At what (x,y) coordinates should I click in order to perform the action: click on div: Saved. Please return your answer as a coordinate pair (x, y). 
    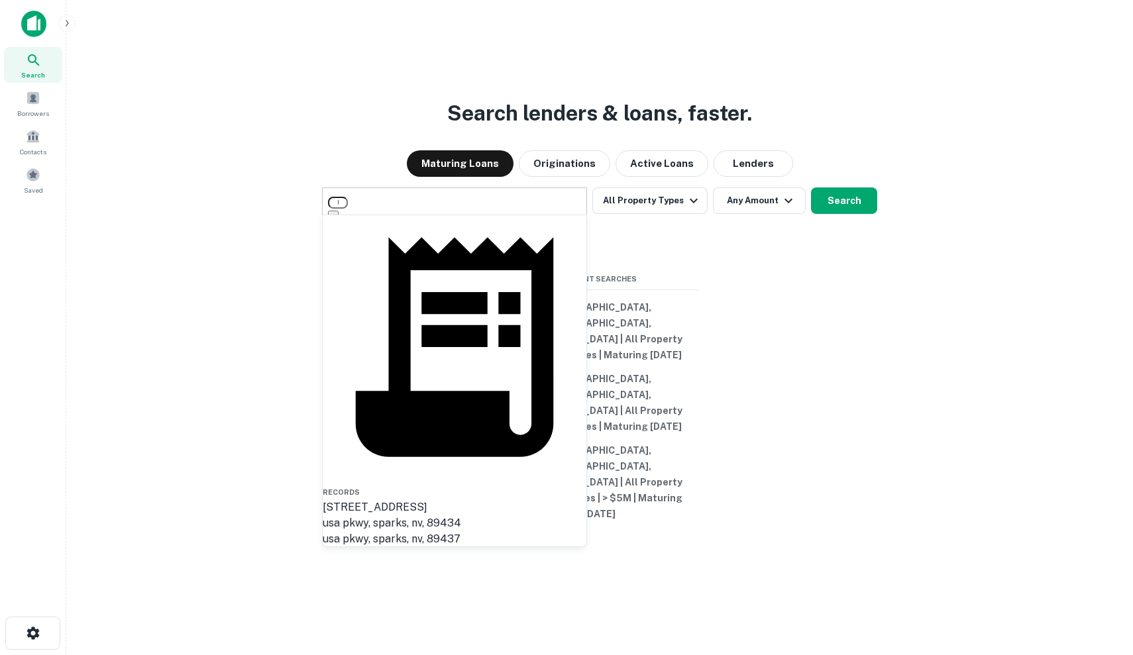
    Looking at the image, I should click on (33, 180).